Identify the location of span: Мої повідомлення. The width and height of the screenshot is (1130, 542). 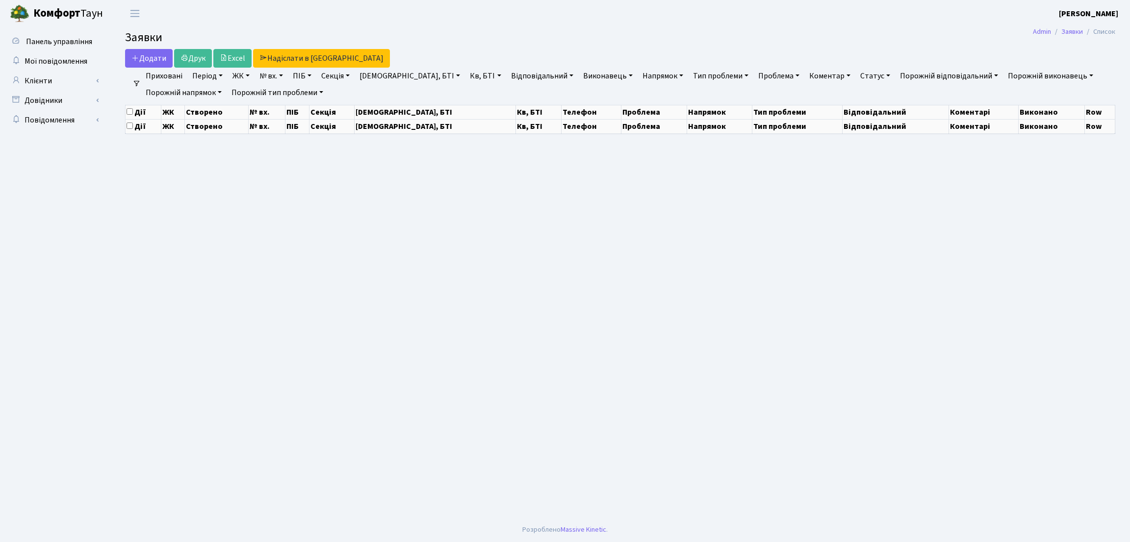
(56, 61).